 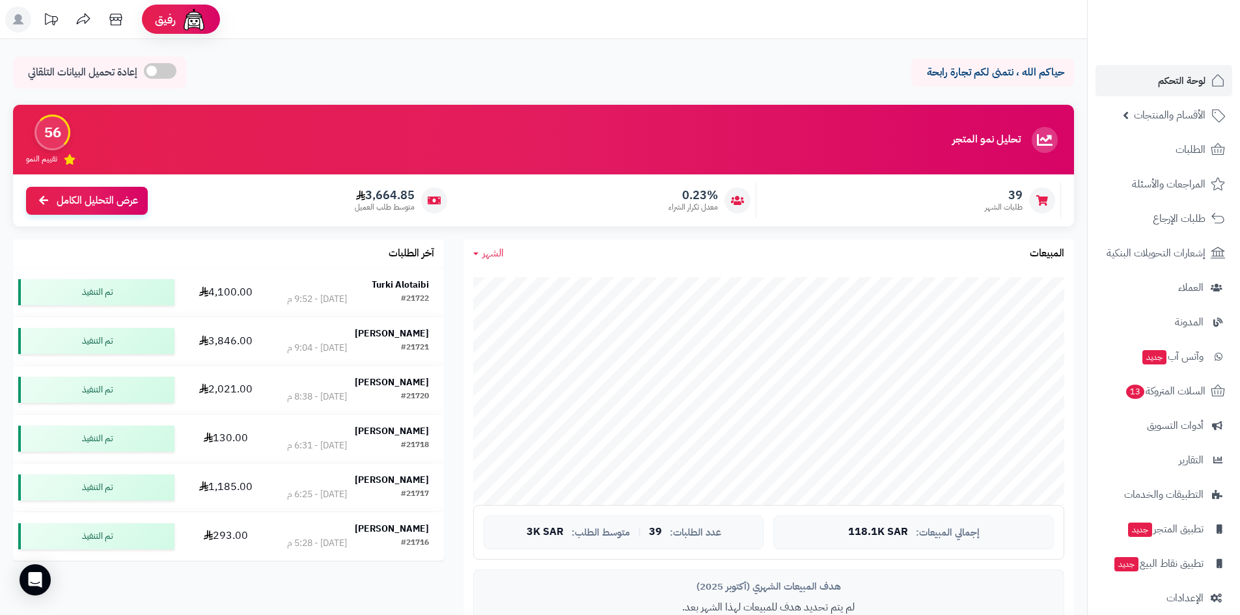 I want to click on div: #21718, so click(x=414, y=446).